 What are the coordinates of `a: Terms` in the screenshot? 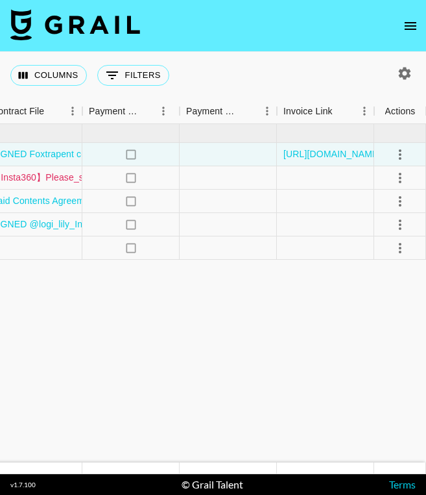 It's located at (402, 484).